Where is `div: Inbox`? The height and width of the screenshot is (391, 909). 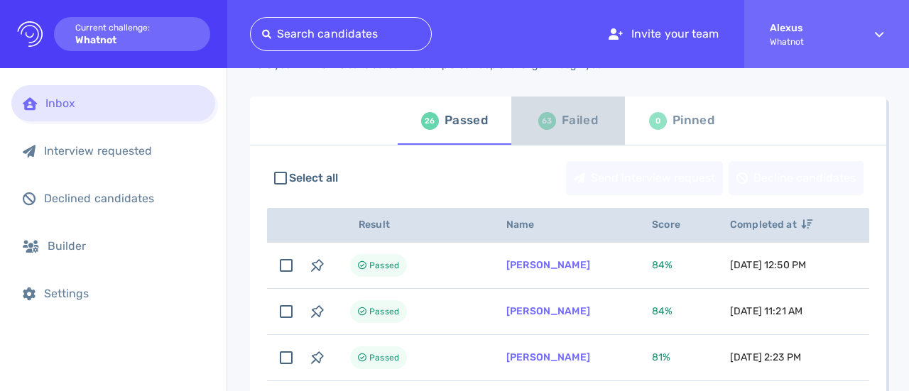 div: Inbox is located at coordinates (124, 103).